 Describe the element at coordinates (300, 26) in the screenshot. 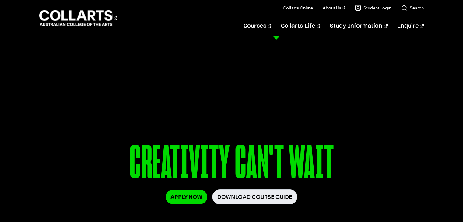

I see `a: Collarts Life` at that location.